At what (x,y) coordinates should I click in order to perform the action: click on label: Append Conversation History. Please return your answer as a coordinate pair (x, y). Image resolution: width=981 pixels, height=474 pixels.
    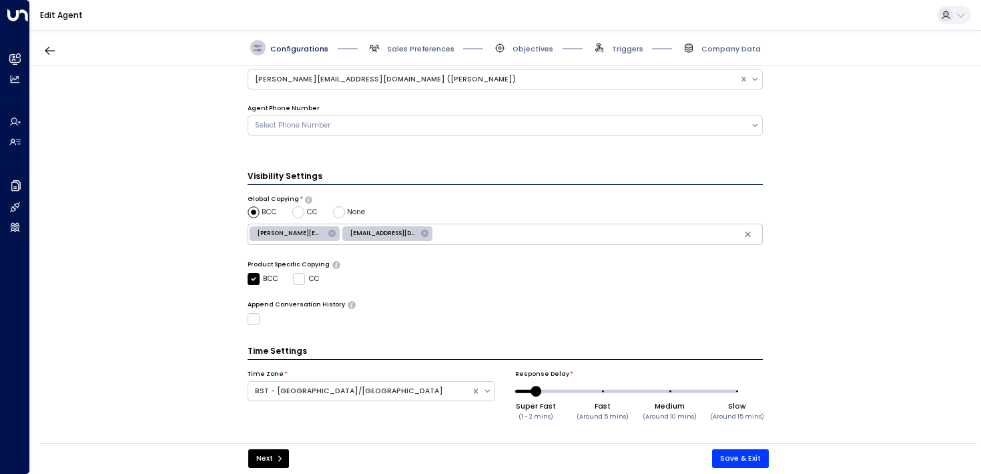
    Looking at the image, I should click on (296, 305).